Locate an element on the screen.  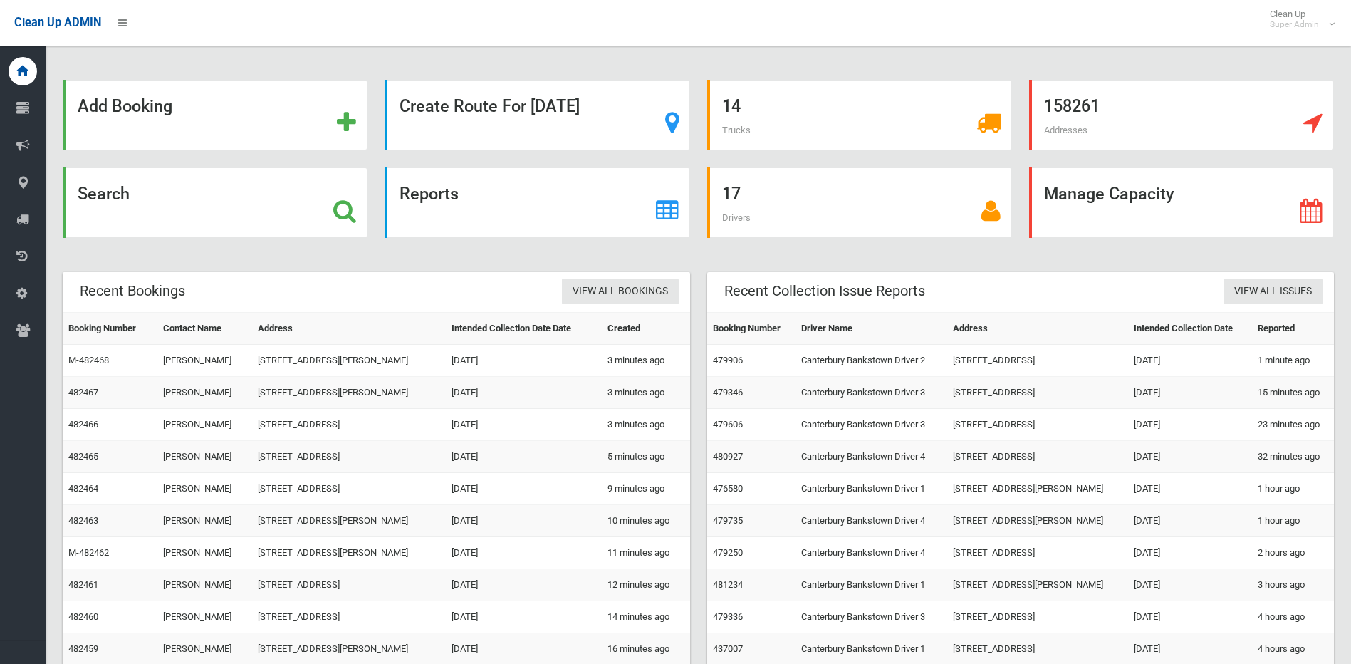
a: Manage Capacity is located at coordinates (1181, 202).